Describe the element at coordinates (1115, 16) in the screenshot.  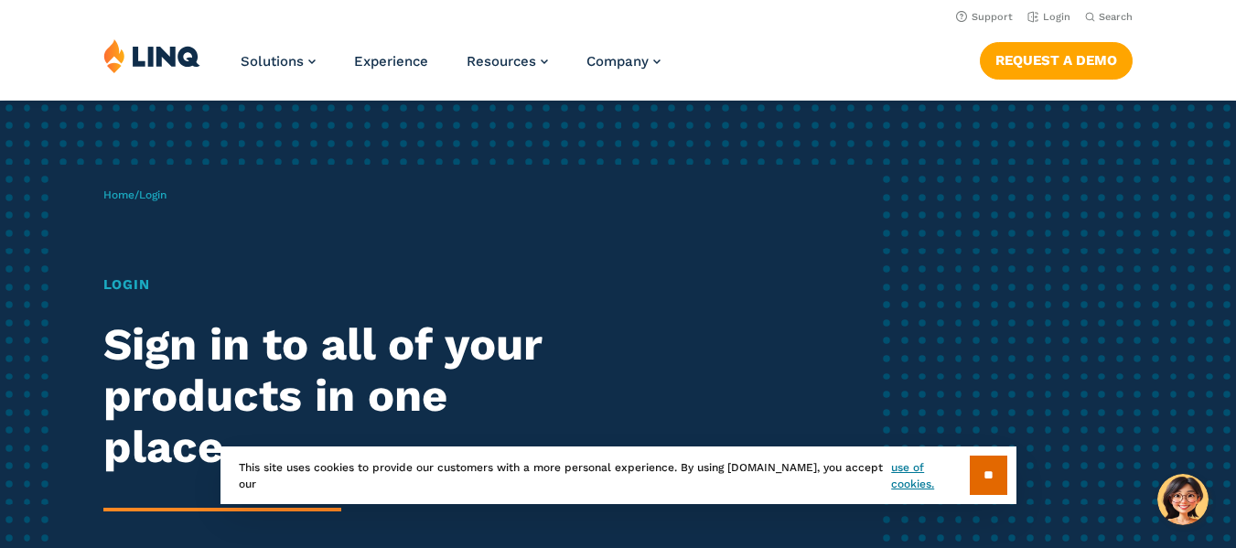
I see `span: Search` at that location.